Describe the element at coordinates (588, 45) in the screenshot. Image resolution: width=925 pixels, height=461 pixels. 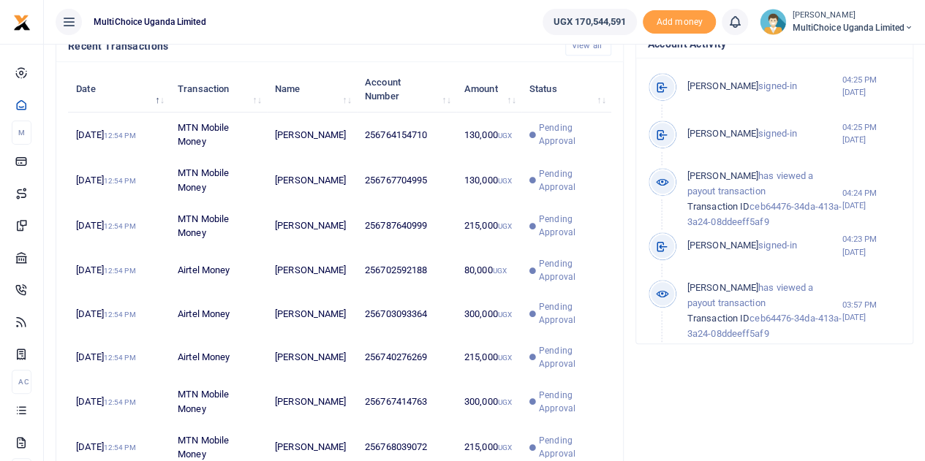
I see `a: View all` at that location.